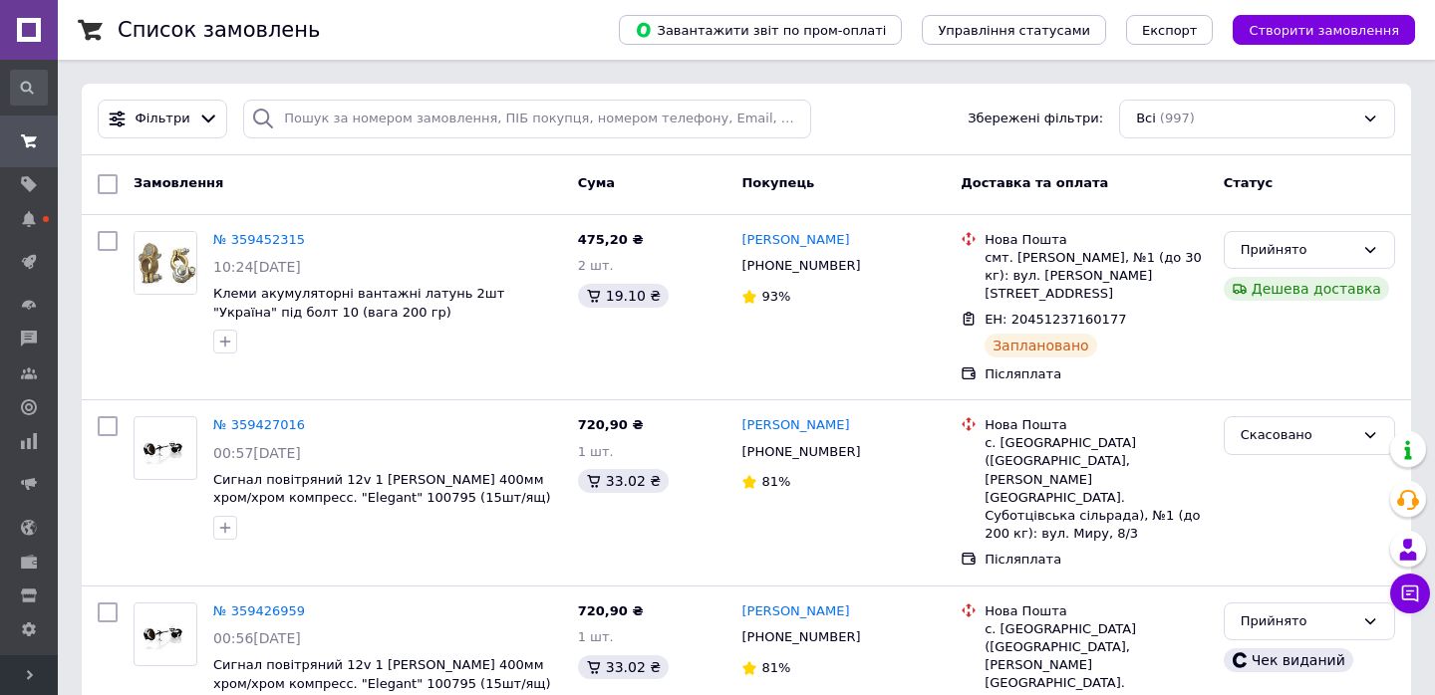 This screenshot has width=1435, height=695. Describe the element at coordinates (1146, 119) in the screenshot. I see `span: Всі` at that location.